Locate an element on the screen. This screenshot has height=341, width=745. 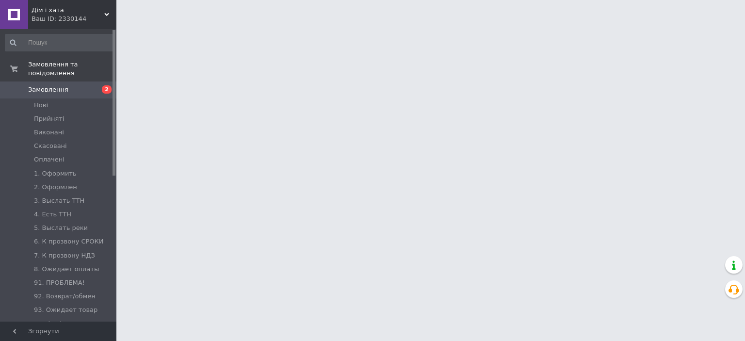
span: 91. ПРОБЛЕМА! is located at coordinates (59, 283).